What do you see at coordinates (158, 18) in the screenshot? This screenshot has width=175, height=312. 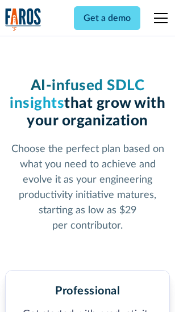 I see `div: menu` at bounding box center [158, 18].